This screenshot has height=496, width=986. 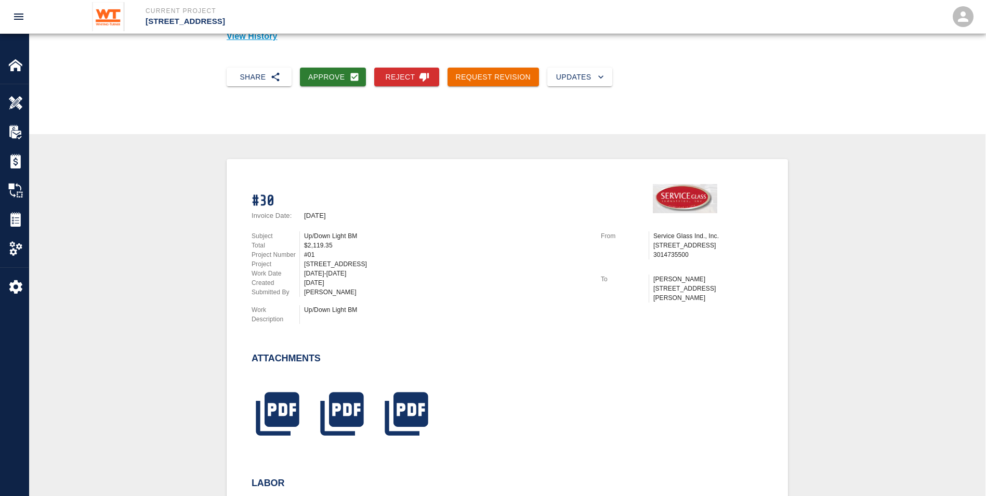 What do you see at coordinates (276, 255) in the screenshot?
I see `p: Project Number` at bounding box center [276, 255].